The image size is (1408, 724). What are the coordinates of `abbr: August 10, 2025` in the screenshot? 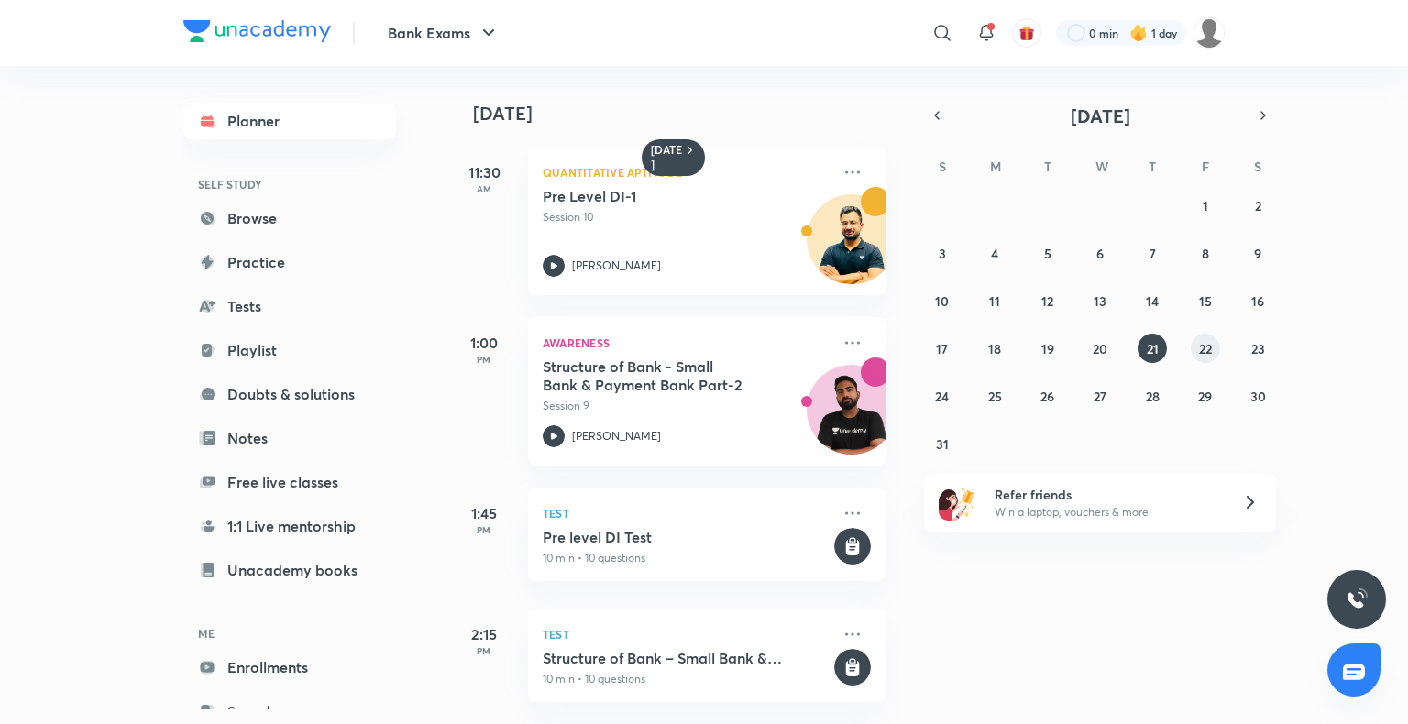 It's located at (941, 301).